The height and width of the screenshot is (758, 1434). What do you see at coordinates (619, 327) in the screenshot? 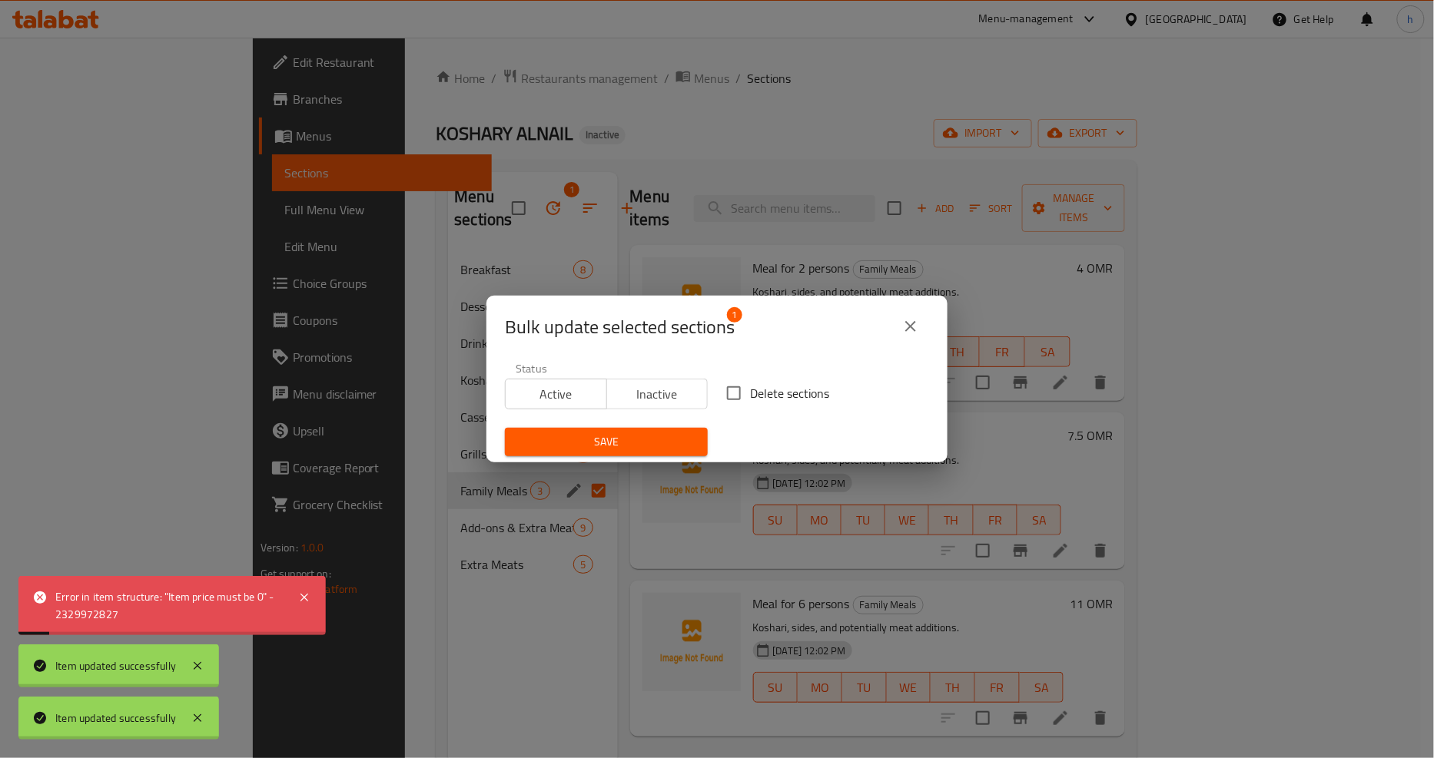
I see `span: Selected section count` at bounding box center [619, 327].